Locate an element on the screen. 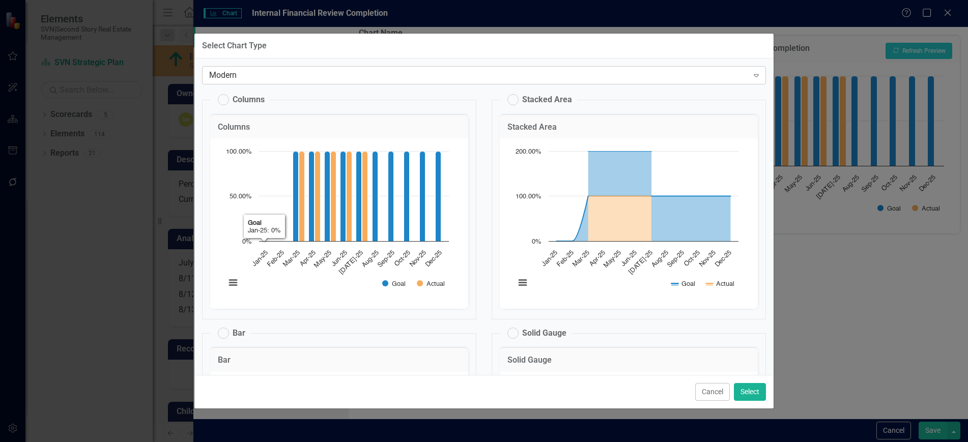  div: Select Chart Type is located at coordinates (234, 46).